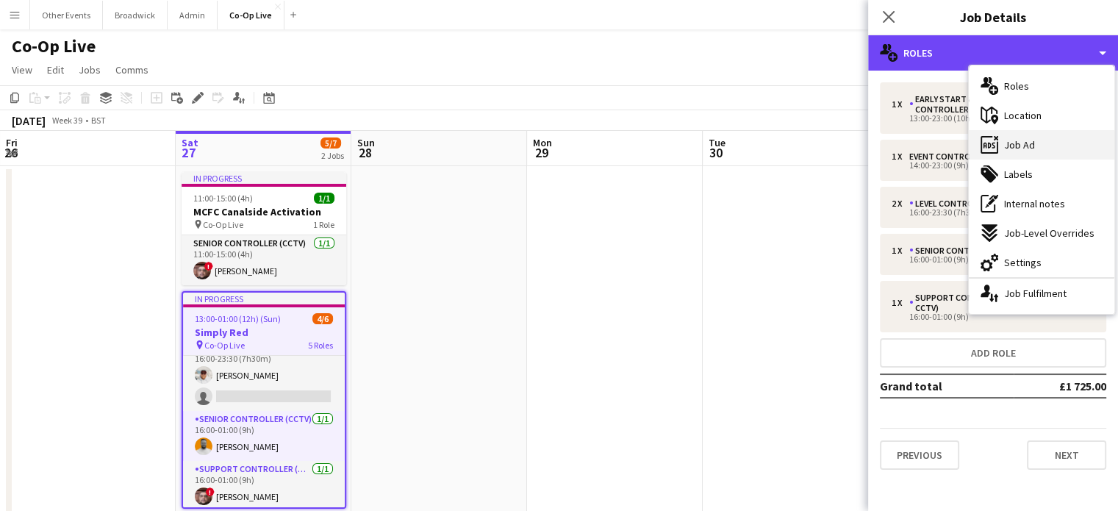 The height and width of the screenshot is (511, 1118). Describe the element at coordinates (1049, 233) in the screenshot. I see `span: Job-Level Overrides` at that location.